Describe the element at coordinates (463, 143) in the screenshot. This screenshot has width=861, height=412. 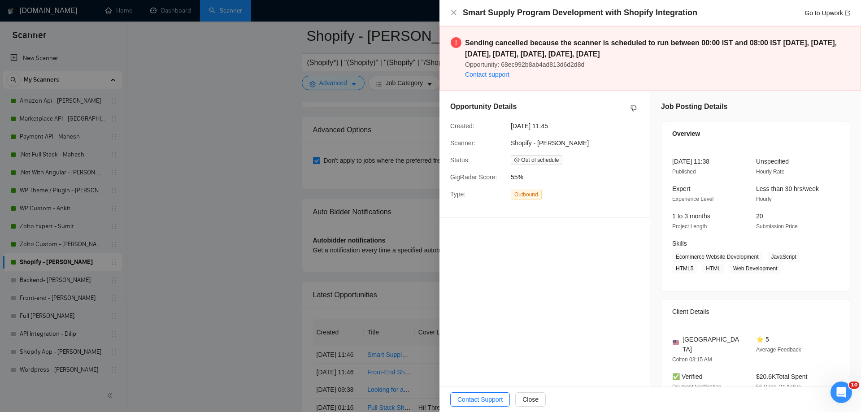
I see `span: Scanner:` at that location.